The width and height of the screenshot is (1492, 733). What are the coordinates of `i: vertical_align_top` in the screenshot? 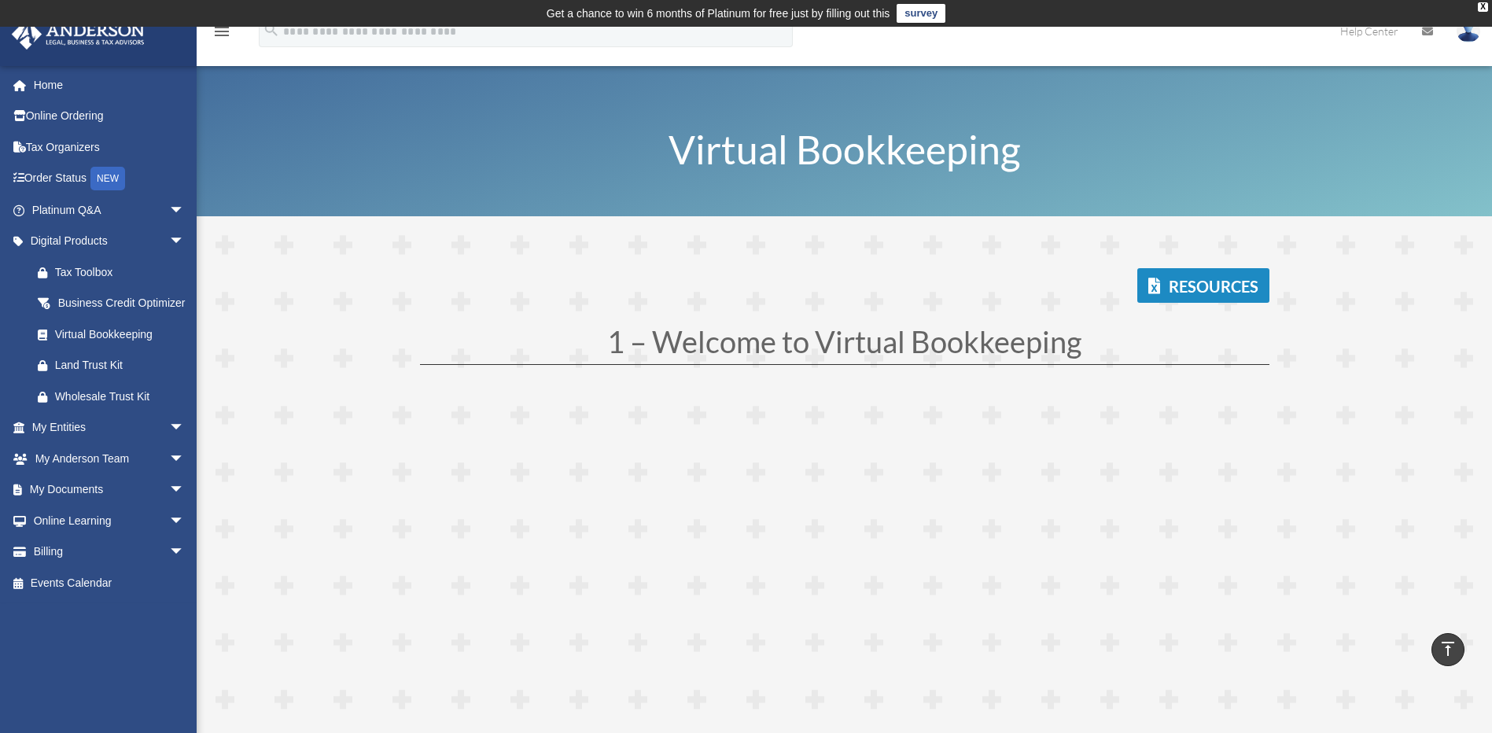 It's located at (1448, 649).